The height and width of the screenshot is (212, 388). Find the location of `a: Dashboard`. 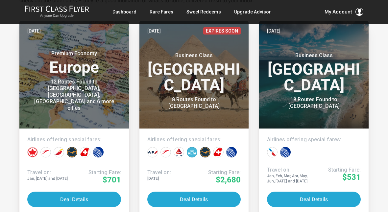

a: Dashboard is located at coordinates (124, 12).